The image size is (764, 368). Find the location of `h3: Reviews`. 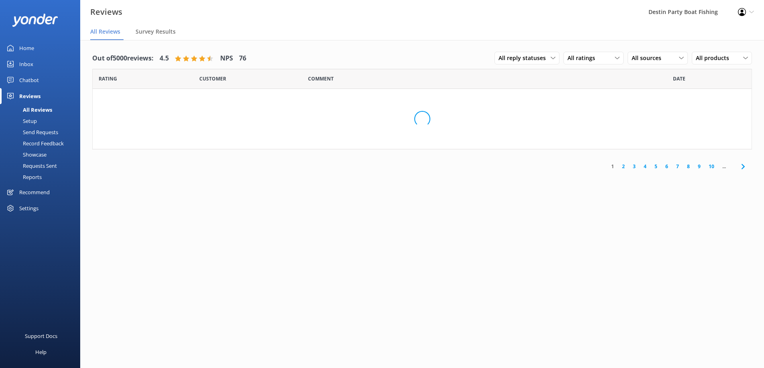

h3: Reviews is located at coordinates (106, 12).